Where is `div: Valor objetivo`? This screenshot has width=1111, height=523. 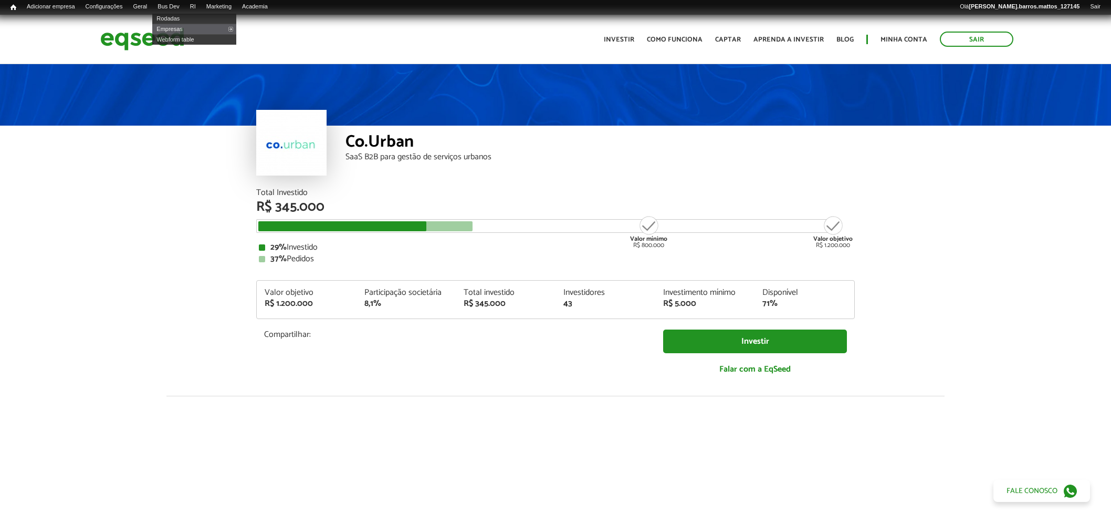
div: Valor objetivo is located at coordinates (307, 293).